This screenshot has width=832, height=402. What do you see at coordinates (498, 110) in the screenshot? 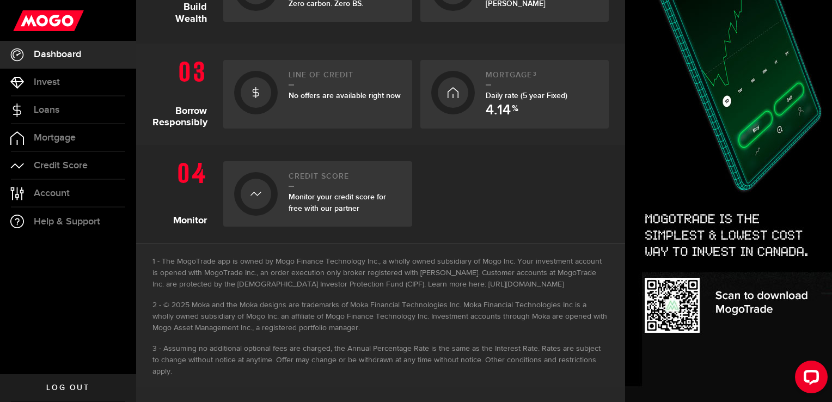
I see `span: 4.14` at bounding box center [498, 110].